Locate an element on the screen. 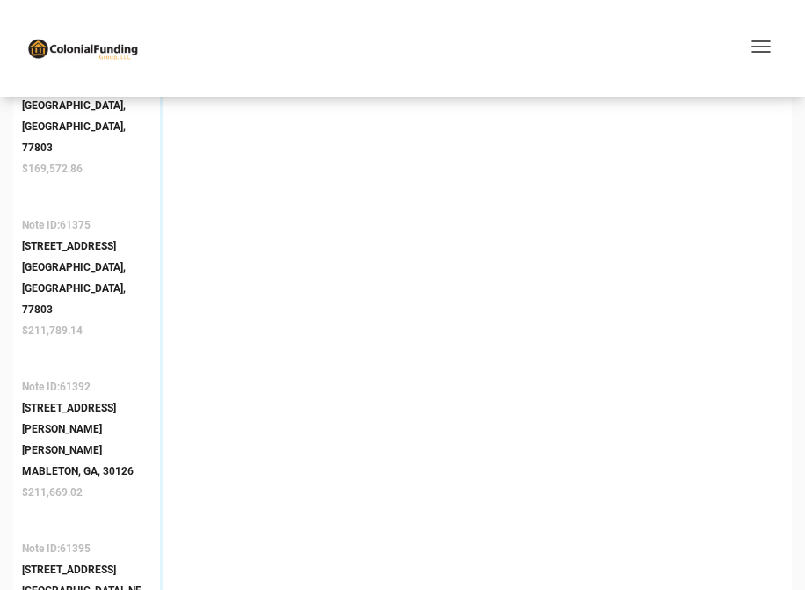 The height and width of the screenshot is (590, 805). div: $211,669.02 is located at coordinates (86, 492).